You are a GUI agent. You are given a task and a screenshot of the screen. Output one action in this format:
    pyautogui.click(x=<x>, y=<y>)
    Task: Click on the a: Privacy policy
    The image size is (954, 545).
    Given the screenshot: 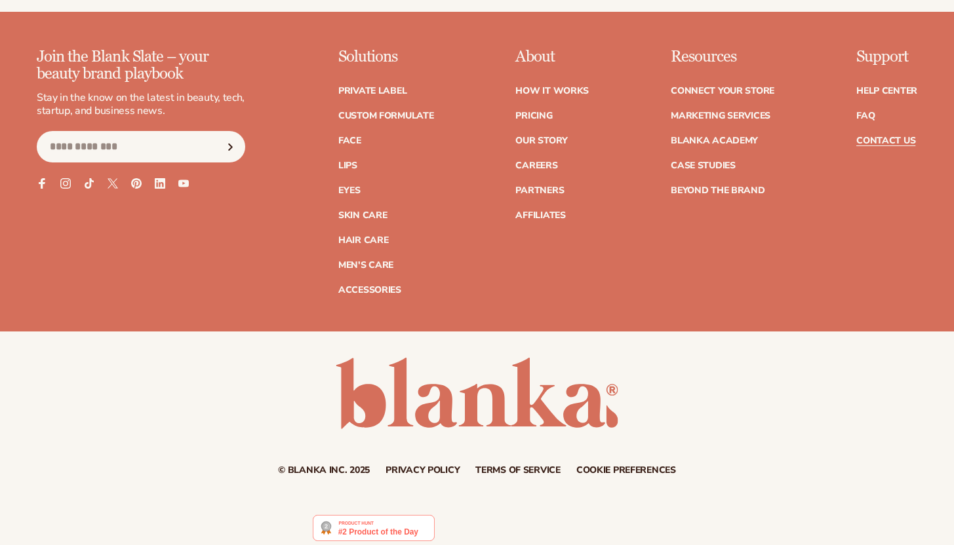 What is the action you would take?
    pyautogui.click(x=422, y=471)
    